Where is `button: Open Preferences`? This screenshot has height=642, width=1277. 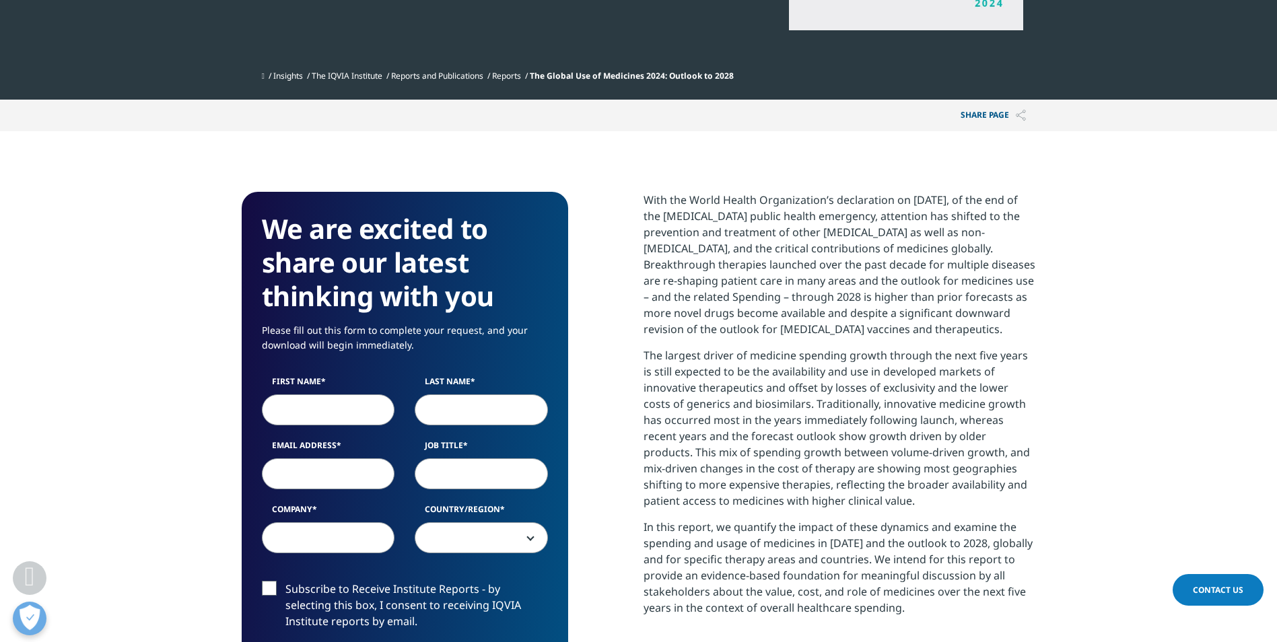
button: Open Preferences is located at coordinates (30, 619).